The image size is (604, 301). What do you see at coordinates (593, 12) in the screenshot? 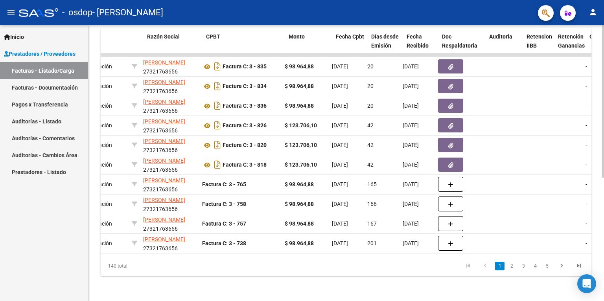
I see `mat-icon: person` at bounding box center [593, 12].